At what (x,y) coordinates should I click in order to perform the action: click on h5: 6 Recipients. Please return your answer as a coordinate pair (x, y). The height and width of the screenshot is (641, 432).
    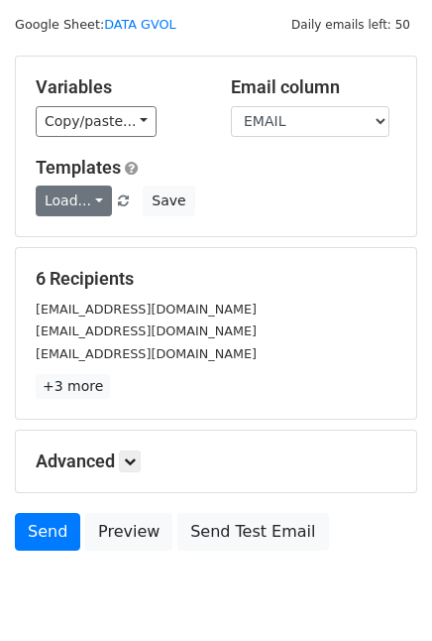
    Looking at the image, I should click on (216, 279).